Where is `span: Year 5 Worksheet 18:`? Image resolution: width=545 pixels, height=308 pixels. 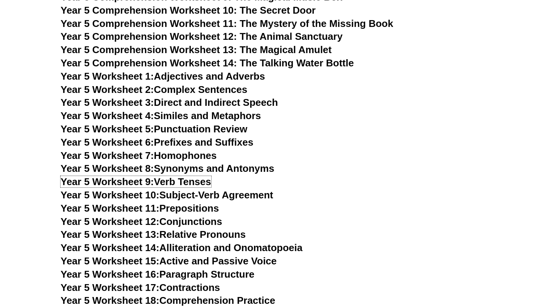
span: Year 5 Worksheet 18: is located at coordinates (110, 300).